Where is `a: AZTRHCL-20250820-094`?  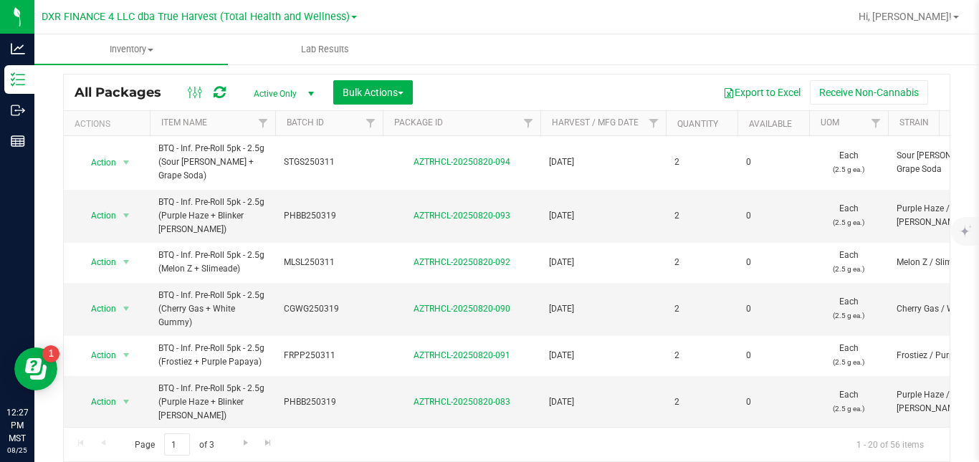 a: AZTRHCL-20250820-094 is located at coordinates (462, 162).